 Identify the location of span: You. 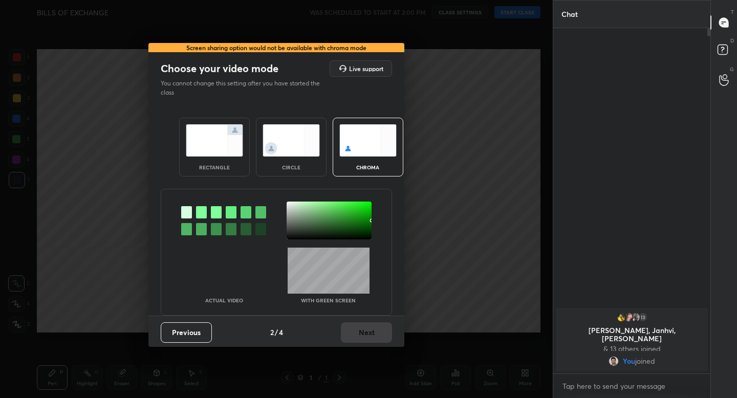
(629, 361).